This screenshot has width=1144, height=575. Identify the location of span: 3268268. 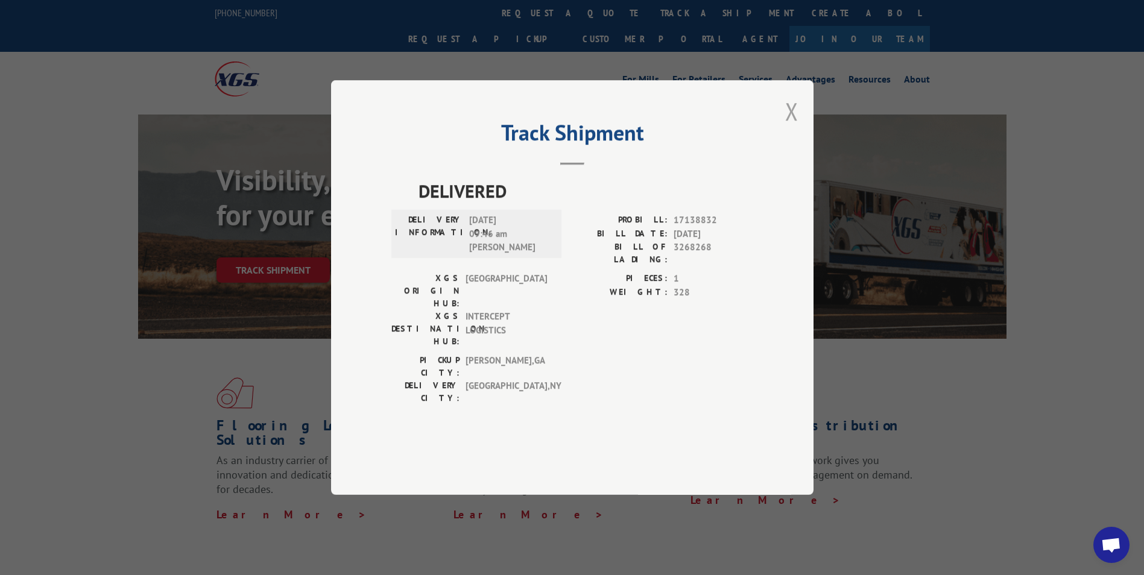
(713, 253).